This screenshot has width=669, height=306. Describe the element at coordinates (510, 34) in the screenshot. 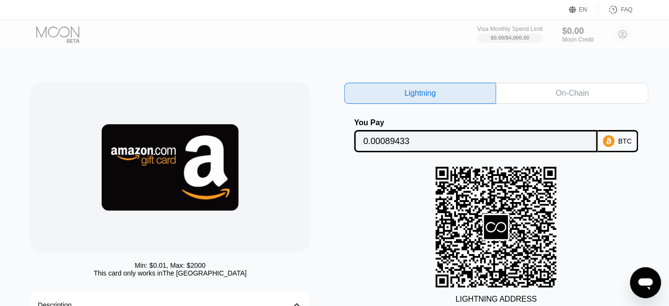

I see `div: Visa Monthly Spend Limit$0.00/$4,000.00` at that location.